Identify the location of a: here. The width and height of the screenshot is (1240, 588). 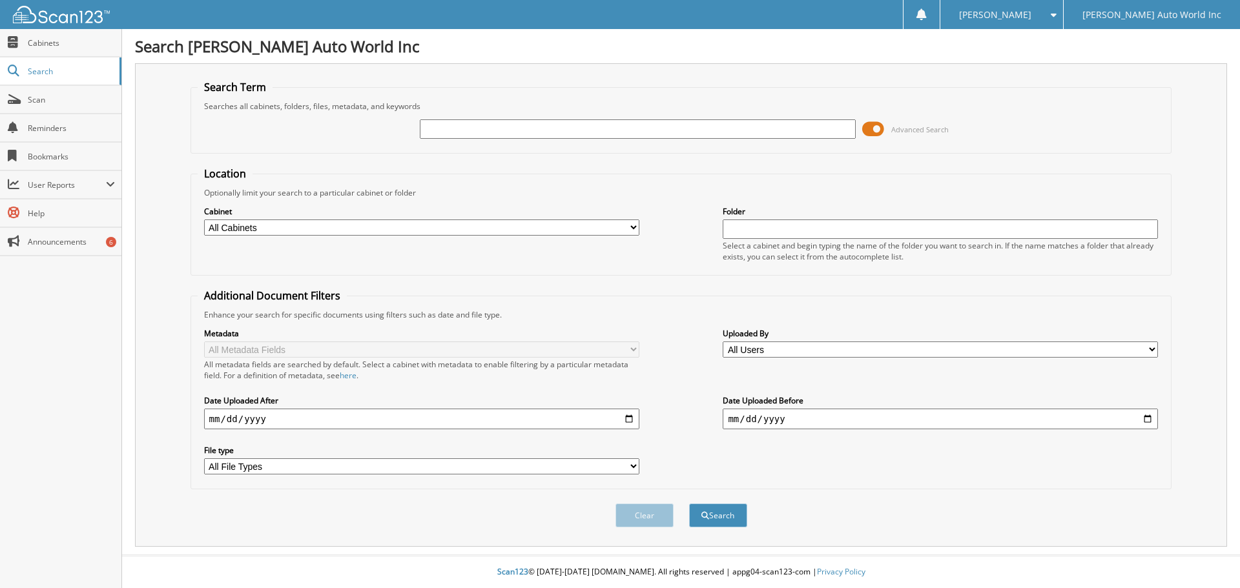
(348, 375).